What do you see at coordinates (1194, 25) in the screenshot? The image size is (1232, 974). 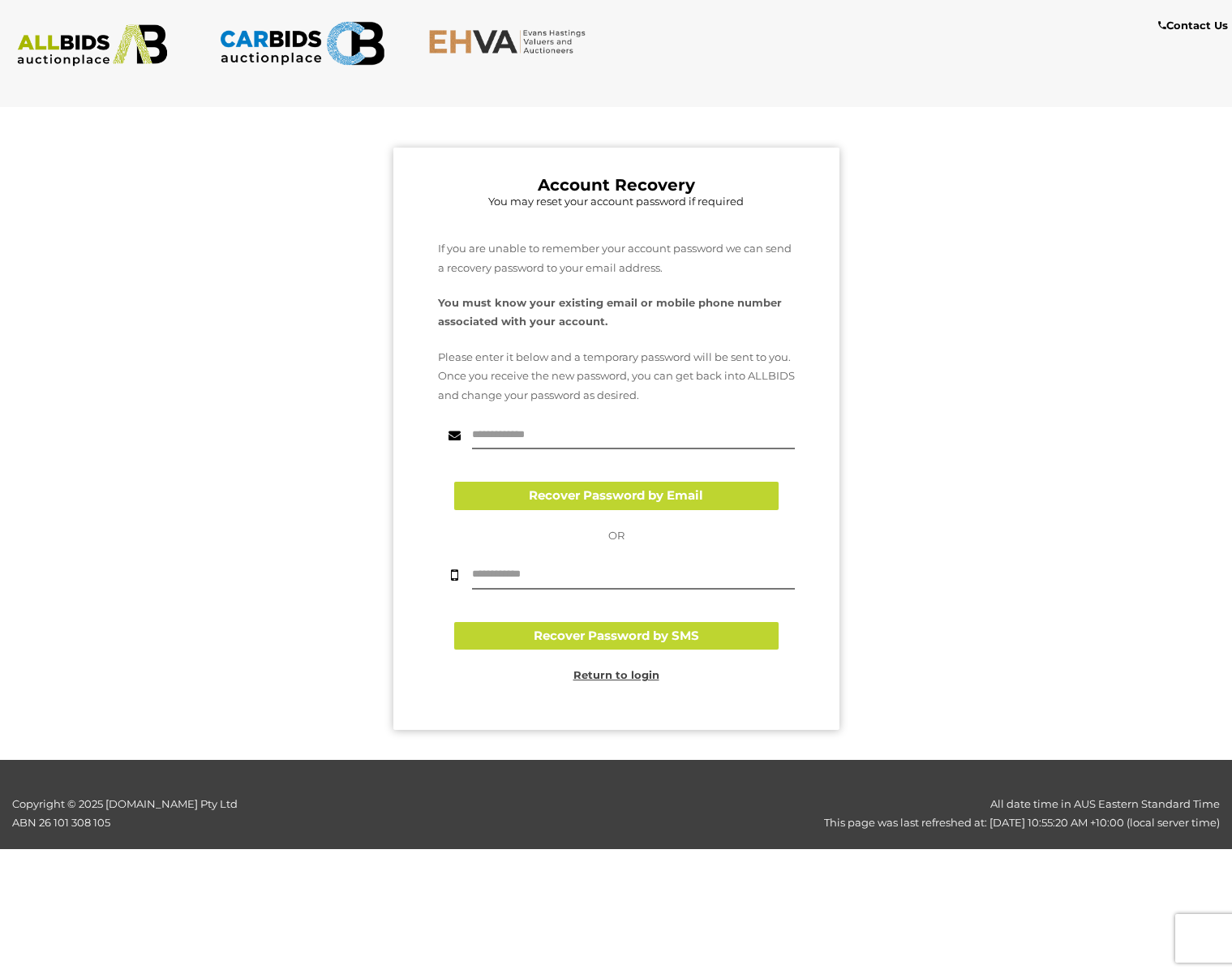 I see `b: Contact Us` at bounding box center [1194, 25].